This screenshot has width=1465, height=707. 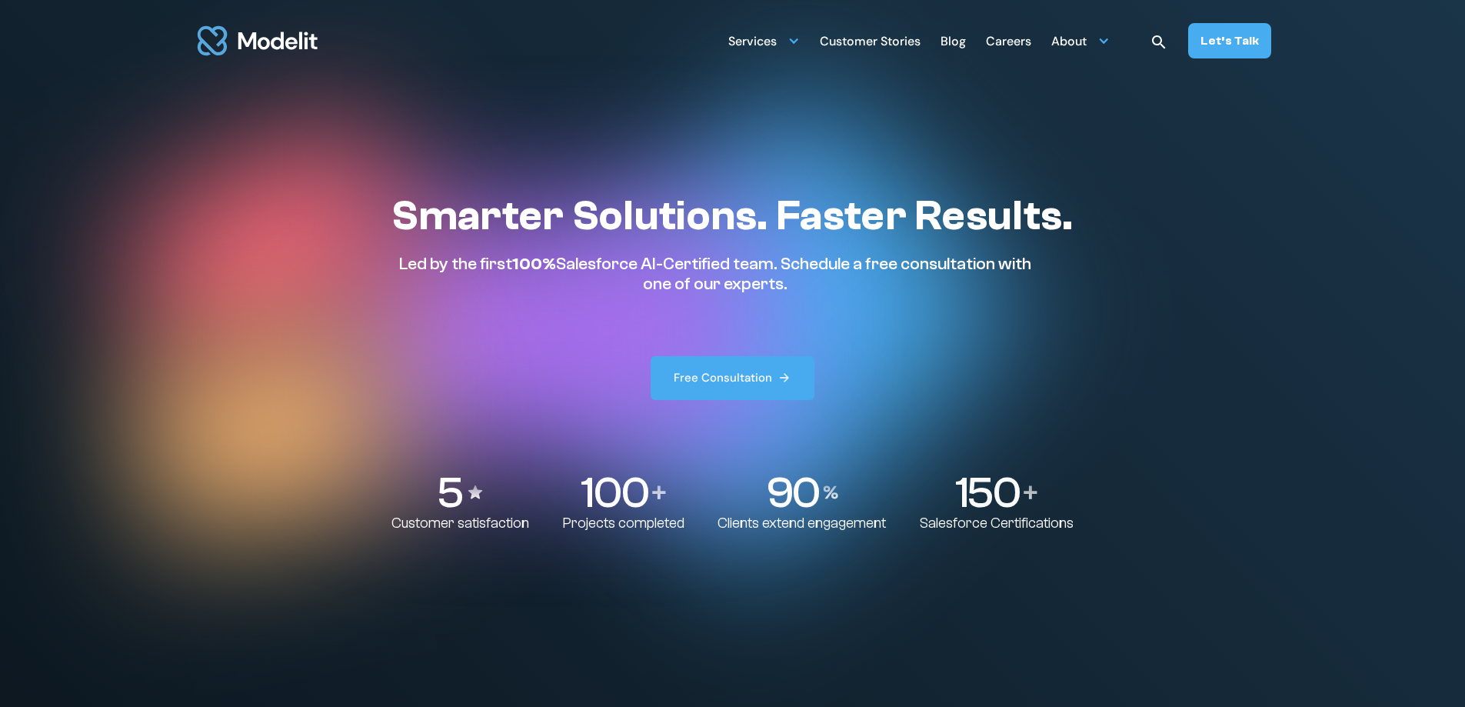 What do you see at coordinates (475, 492) in the screenshot?
I see `img: Stars` at bounding box center [475, 492].